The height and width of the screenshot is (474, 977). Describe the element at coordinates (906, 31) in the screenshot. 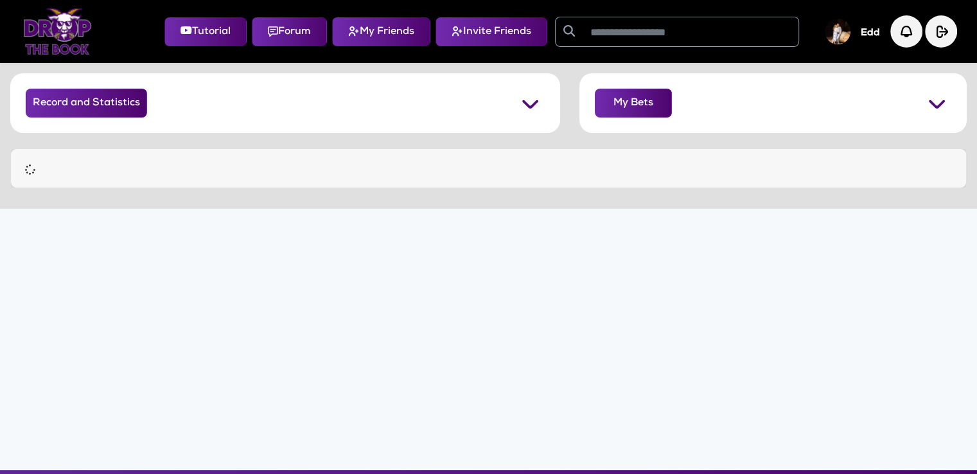

I see `img: Notification` at that location.